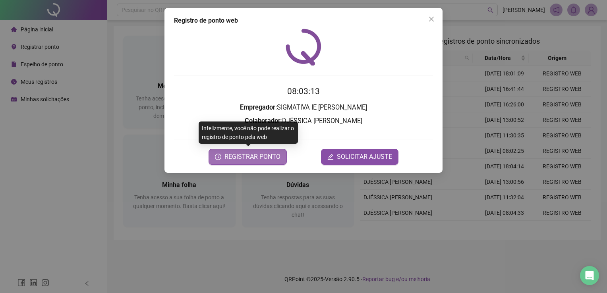  Describe the element at coordinates (364, 157) in the screenshot. I see `span: SOLICITAR AJUSTE` at that location.